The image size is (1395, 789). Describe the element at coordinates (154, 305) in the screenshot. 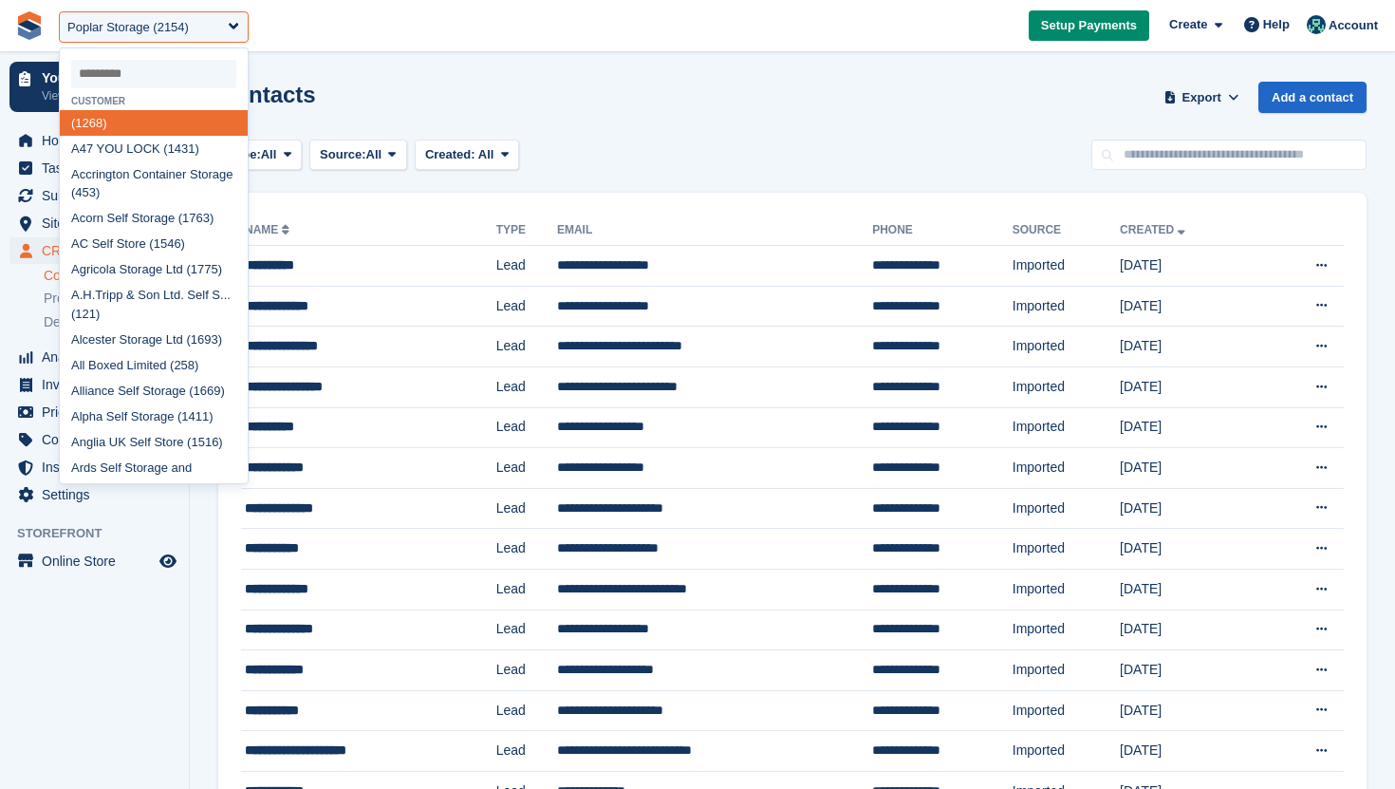

I see `div: A.H.Tripp & Son Ltd. Self S... (121)` at that location.